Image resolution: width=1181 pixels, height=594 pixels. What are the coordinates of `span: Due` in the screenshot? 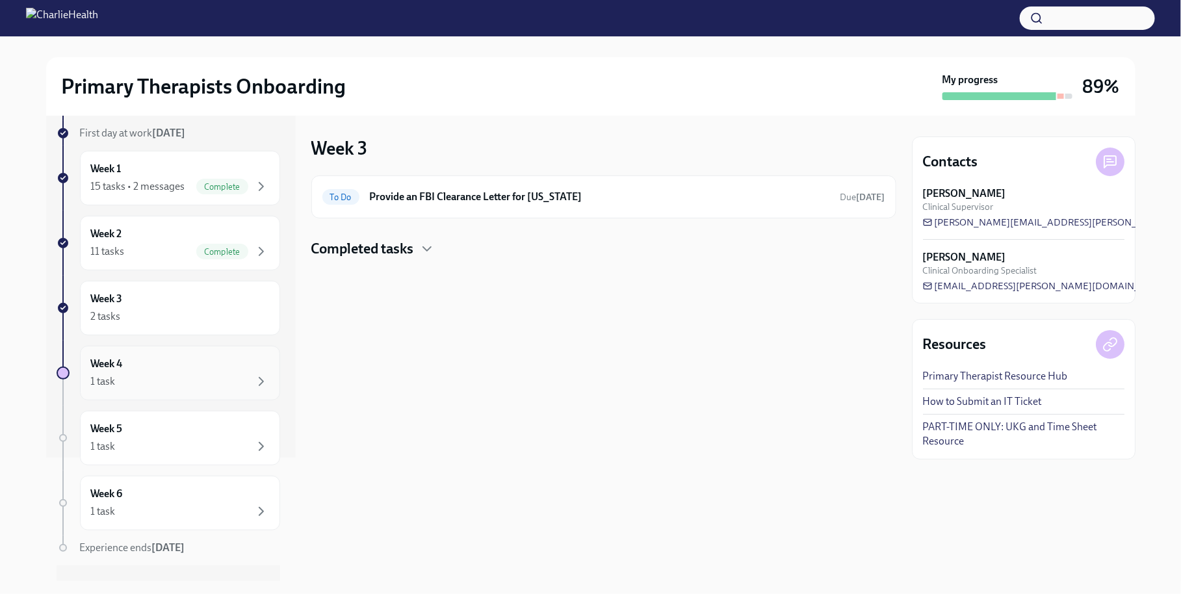 It's located at (863, 197).